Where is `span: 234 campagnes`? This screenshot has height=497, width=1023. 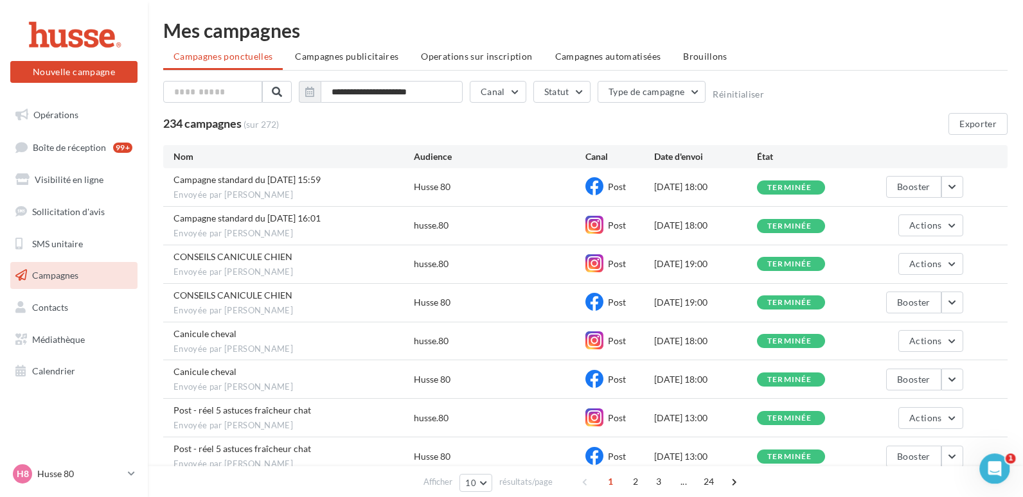 span: 234 campagnes is located at coordinates (202, 123).